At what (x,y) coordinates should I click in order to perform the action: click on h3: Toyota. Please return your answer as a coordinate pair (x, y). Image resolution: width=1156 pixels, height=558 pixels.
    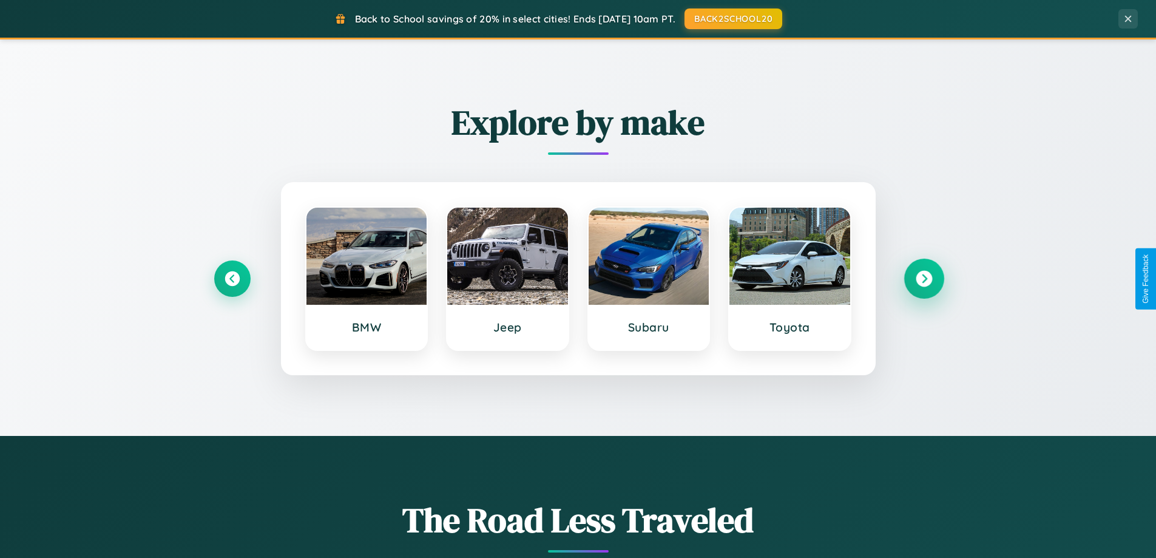
    Looking at the image, I should click on (789, 327).